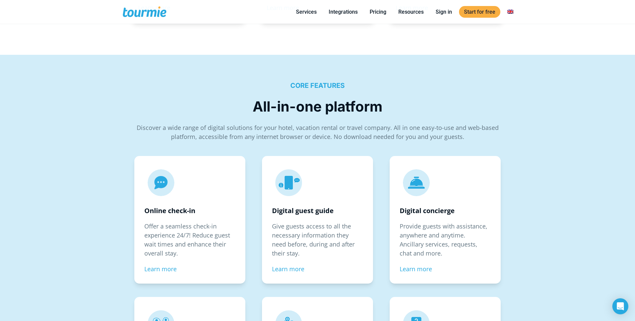 The image size is (635, 321). I want to click on a: Pricing, so click(378, 12).